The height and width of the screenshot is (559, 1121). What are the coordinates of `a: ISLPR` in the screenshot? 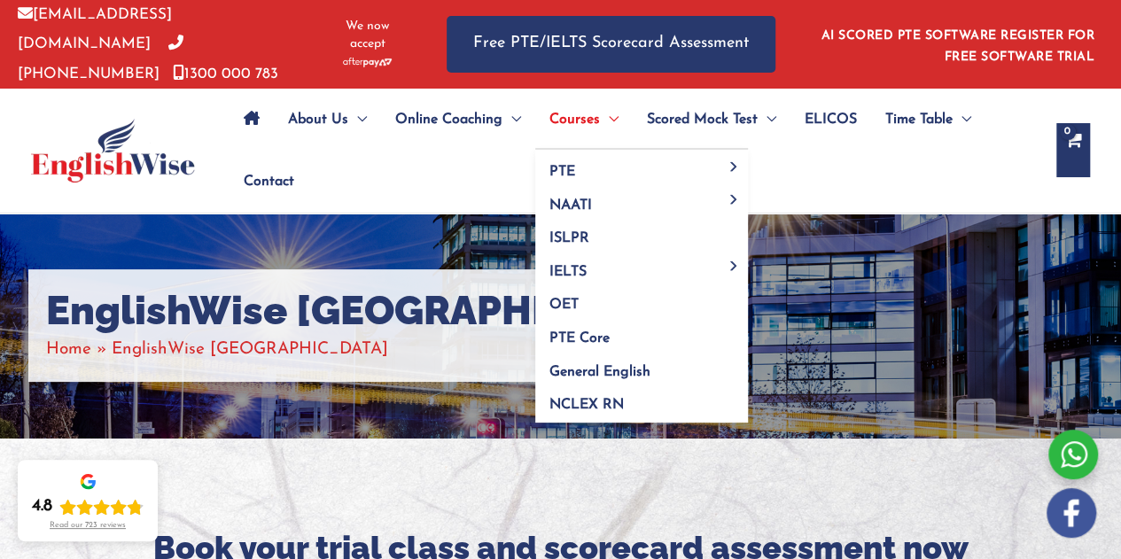 It's located at (641, 233).